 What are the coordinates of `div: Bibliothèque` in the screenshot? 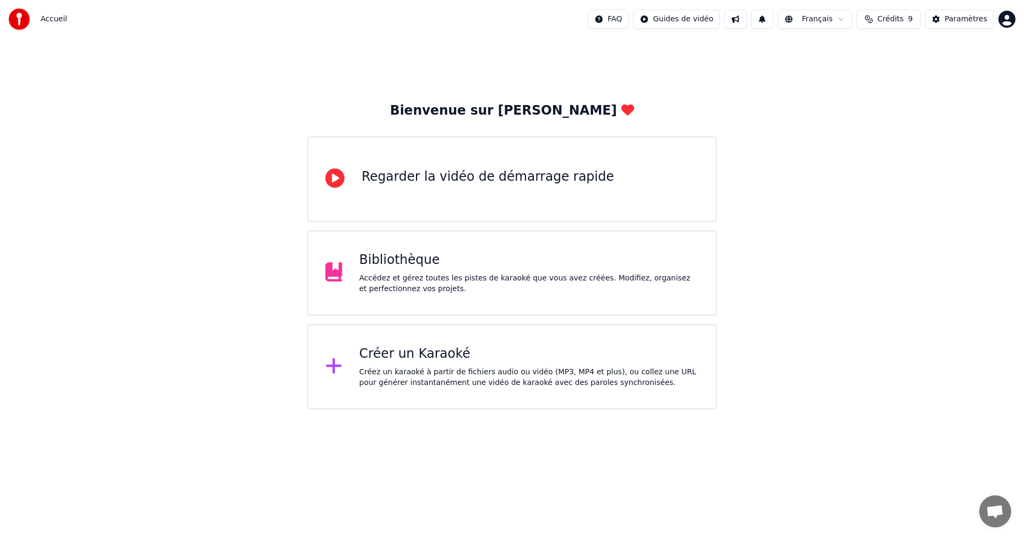 It's located at (529, 260).